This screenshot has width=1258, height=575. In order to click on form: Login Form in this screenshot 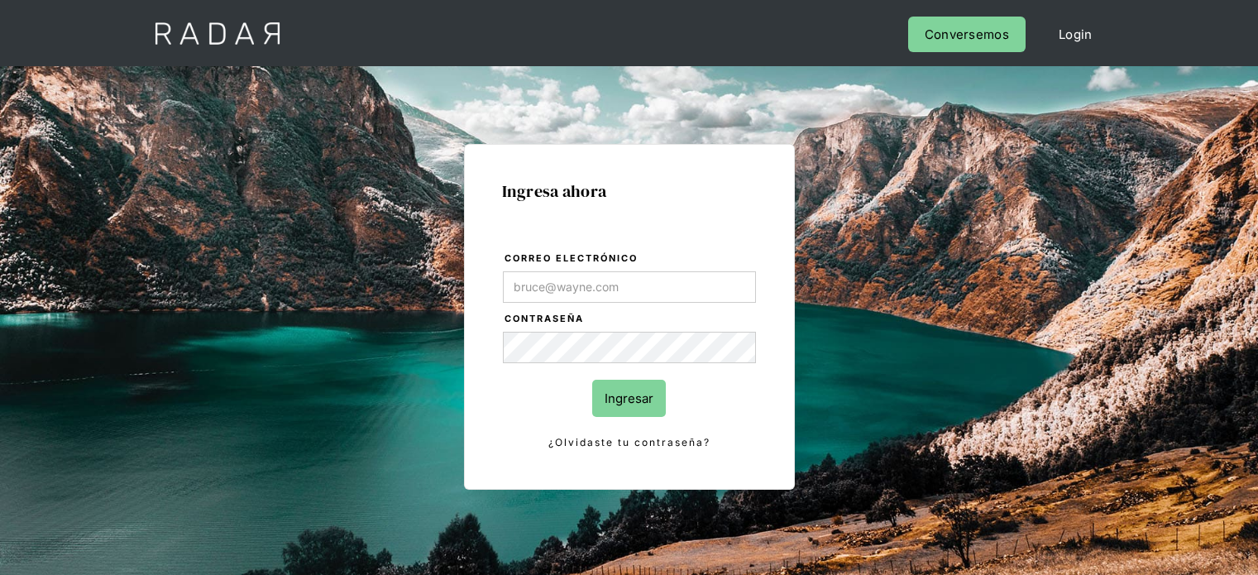, I will do `click(629, 351)`.